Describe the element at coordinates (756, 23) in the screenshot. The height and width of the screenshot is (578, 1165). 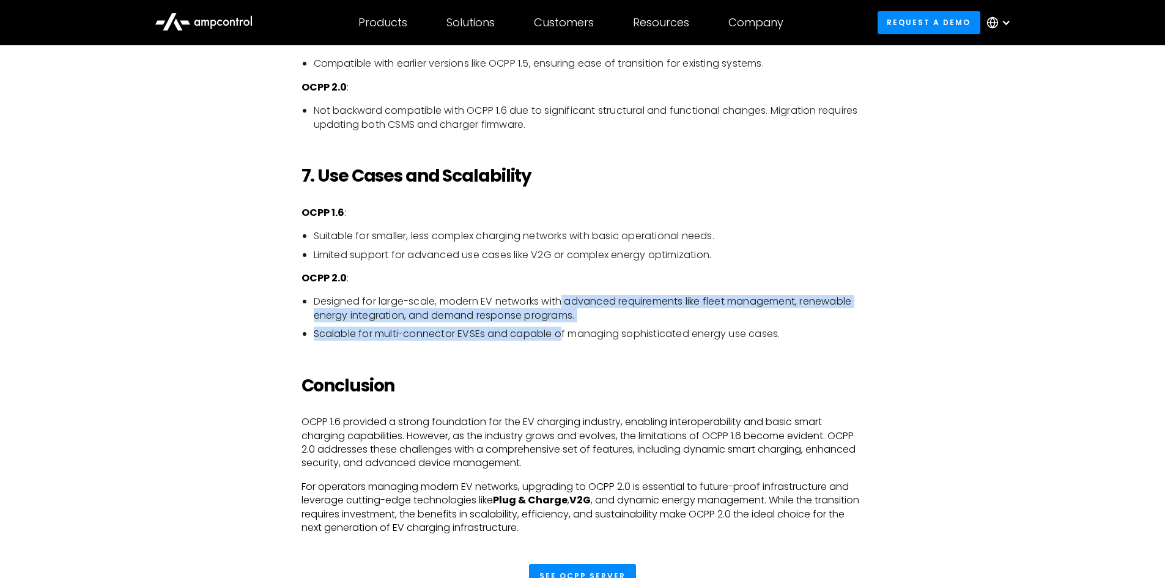
I see `div: Company` at that location.